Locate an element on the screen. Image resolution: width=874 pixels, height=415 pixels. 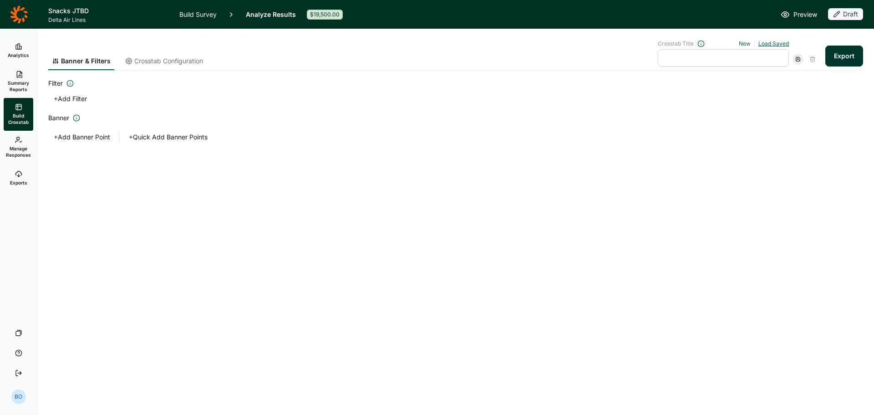
span: Preview is located at coordinates (806, 15).